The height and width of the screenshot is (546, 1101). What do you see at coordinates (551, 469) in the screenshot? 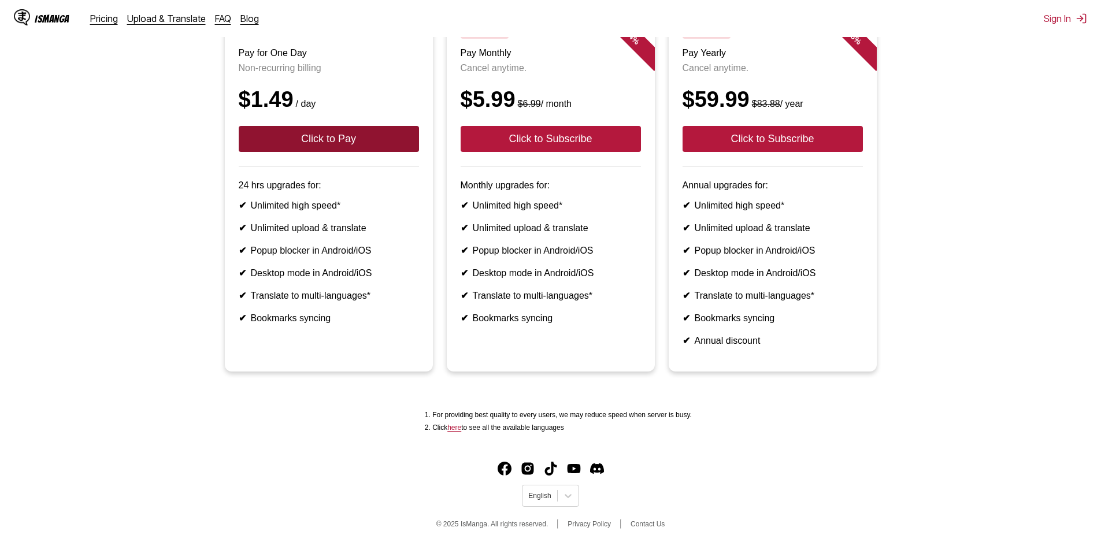
I see `img: IsManga TikTok` at bounding box center [551, 469].